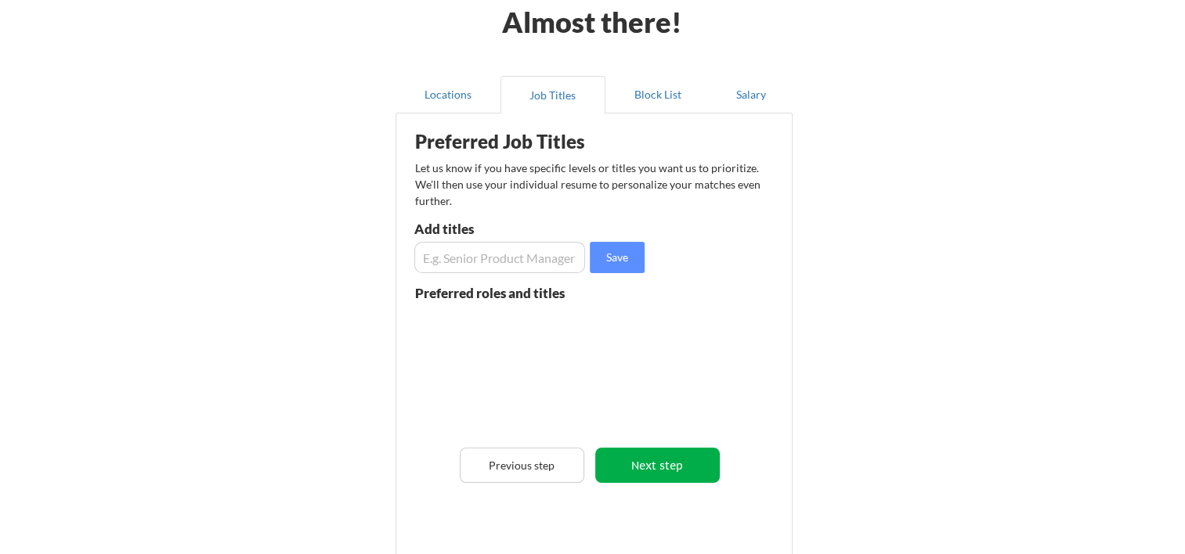 The height and width of the screenshot is (554, 1185). What do you see at coordinates (500, 293) in the screenshot?
I see `div: Preferred roles and titles` at bounding box center [500, 293].